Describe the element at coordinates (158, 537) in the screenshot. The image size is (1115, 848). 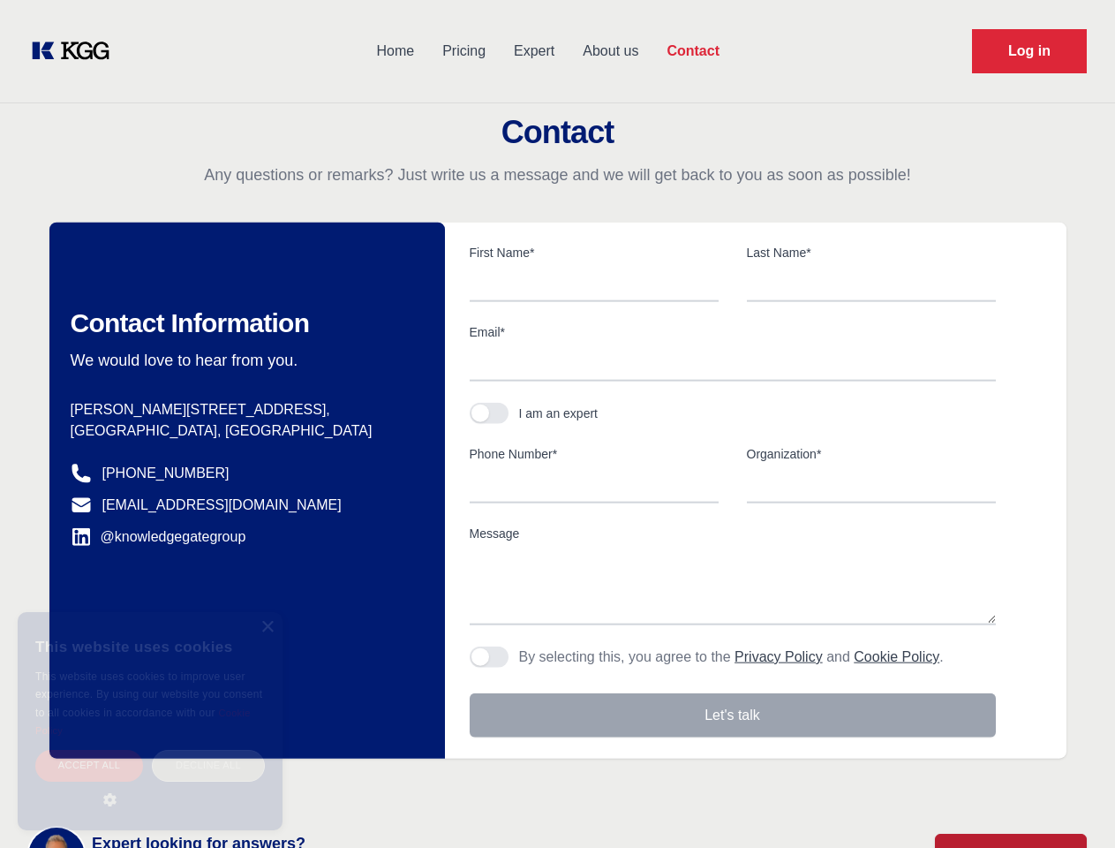
I see `a: @knowledgegategroup` at that location.